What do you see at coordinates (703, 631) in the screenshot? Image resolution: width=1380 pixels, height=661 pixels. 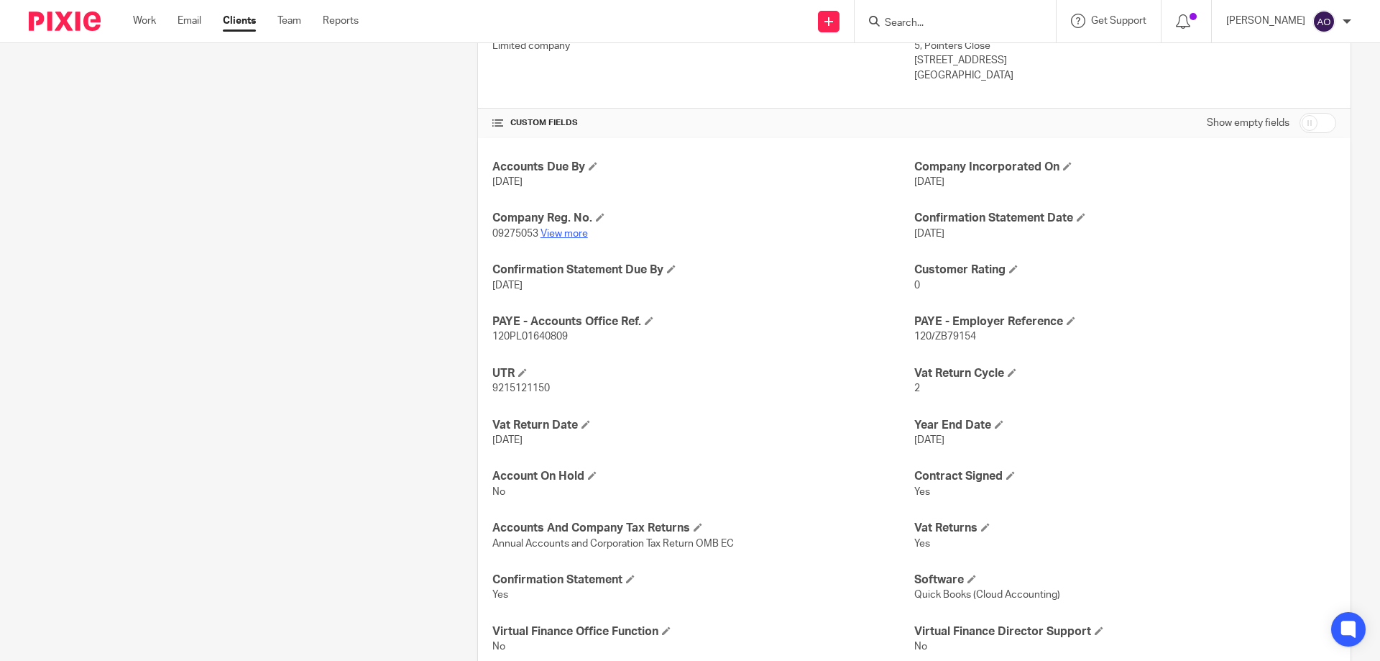 I see `h4: Virtual Finance Office Function` at bounding box center [703, 631].